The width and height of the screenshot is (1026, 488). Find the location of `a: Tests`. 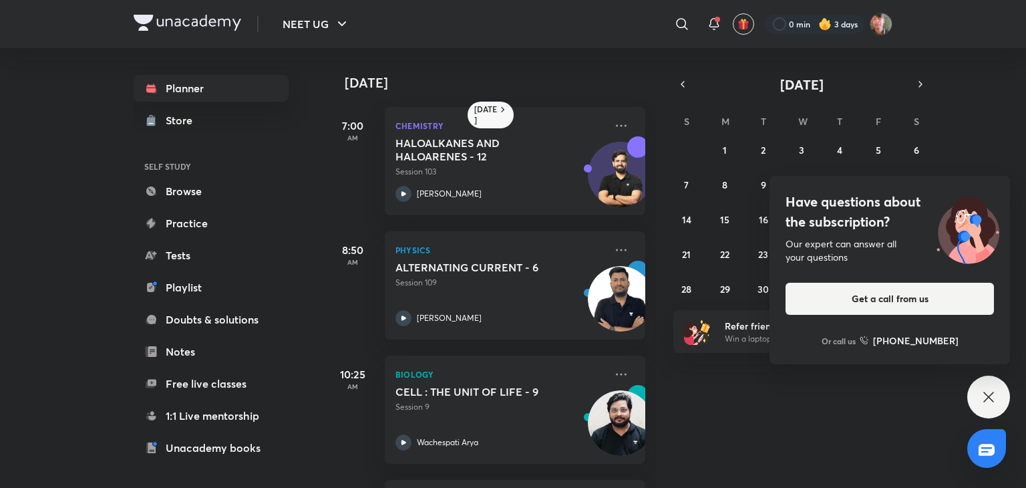

a: Tests is located at coordinates (211, 255).